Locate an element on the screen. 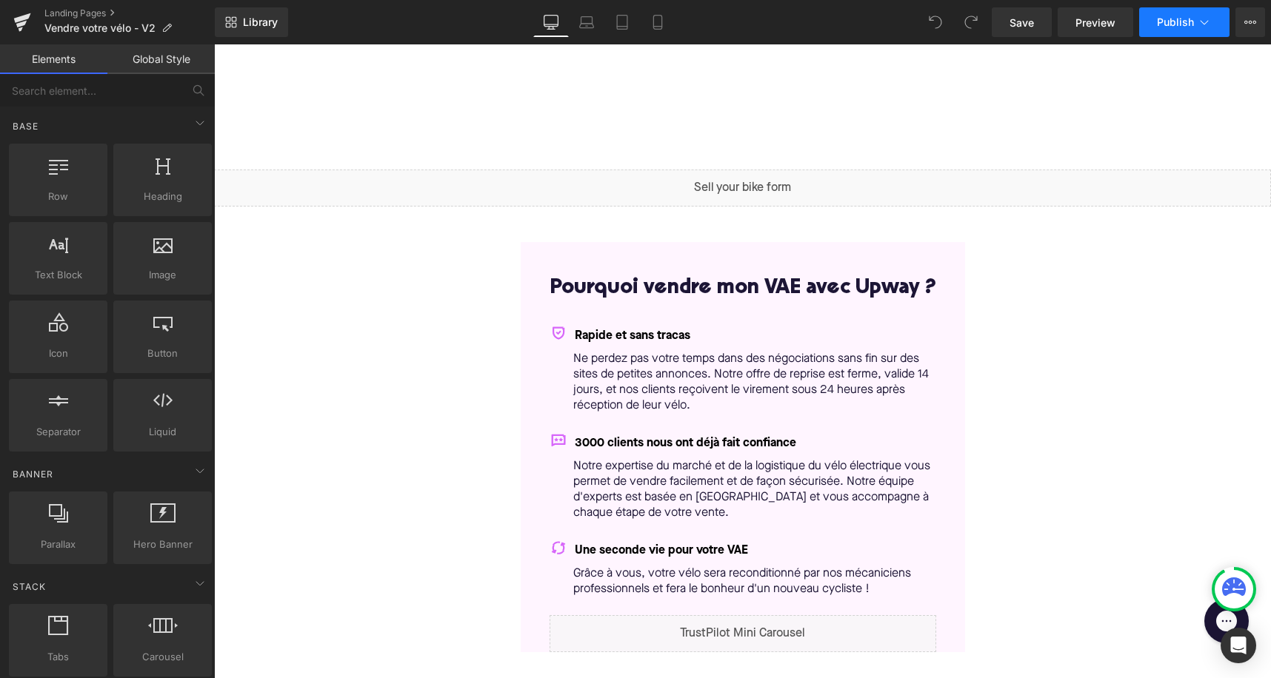 This screenshot has width=1271, height=678. button: Redo is located at coordinates (971, 22).